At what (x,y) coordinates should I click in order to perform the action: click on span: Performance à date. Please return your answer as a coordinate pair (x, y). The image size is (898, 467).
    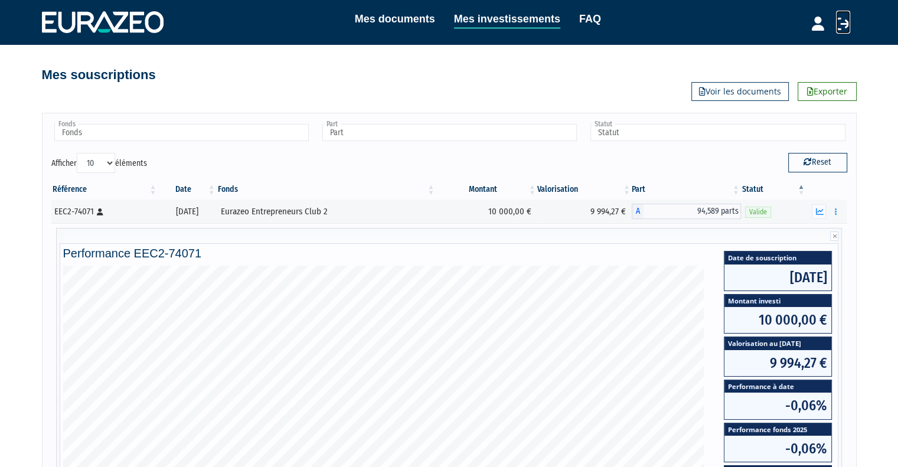
    Looking at the image, I should click on (777, 386).